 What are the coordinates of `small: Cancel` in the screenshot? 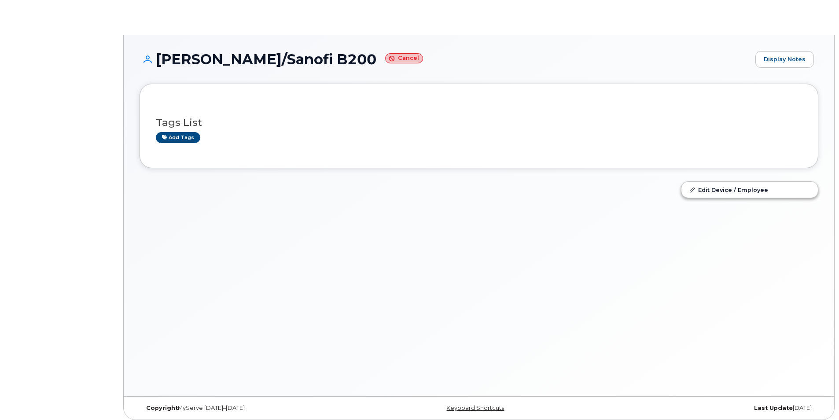 It's located at (404, 58).